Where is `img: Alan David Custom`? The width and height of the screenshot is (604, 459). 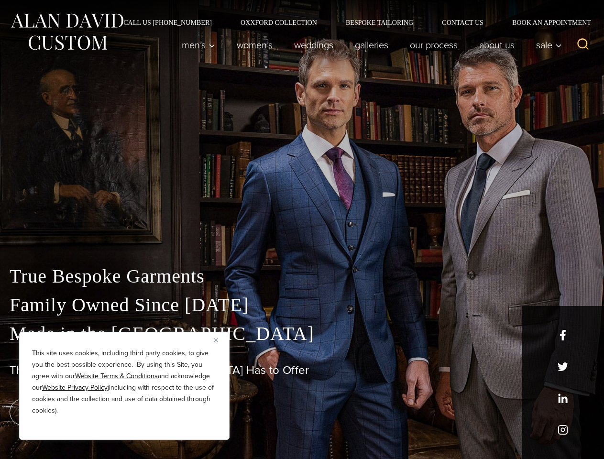 img: Alan David Custom is located at coordinates (67, 32).